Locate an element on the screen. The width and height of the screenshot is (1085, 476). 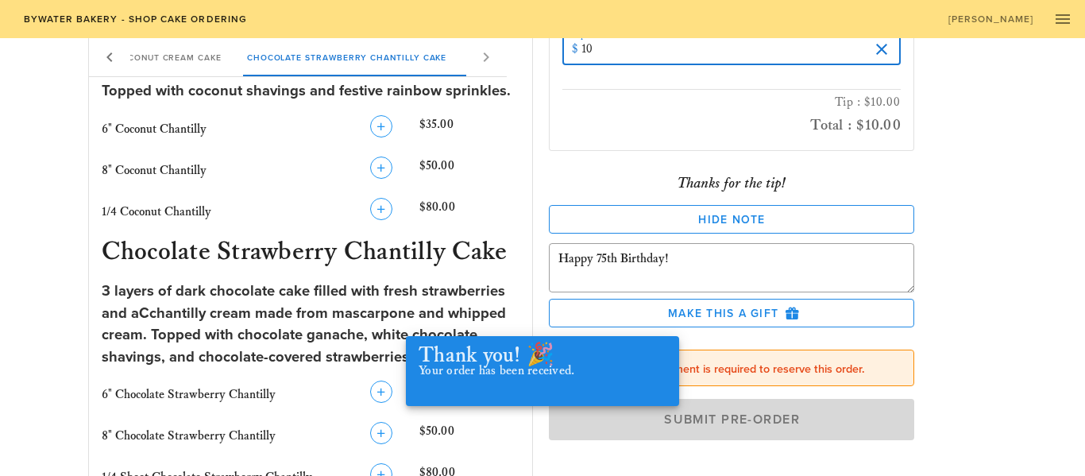
button: clear icon is located at coordinates (881, 50).